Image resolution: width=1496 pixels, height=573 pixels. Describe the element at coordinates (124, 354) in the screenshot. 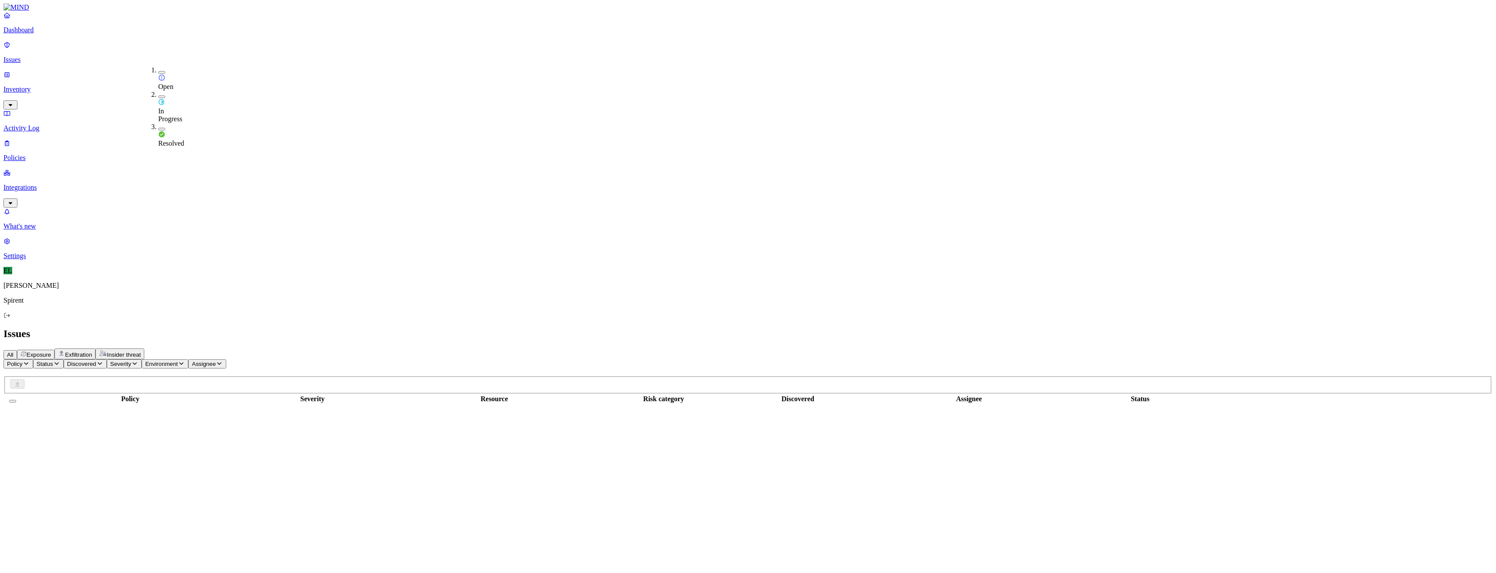

I see `span: Insider threat` at that location.